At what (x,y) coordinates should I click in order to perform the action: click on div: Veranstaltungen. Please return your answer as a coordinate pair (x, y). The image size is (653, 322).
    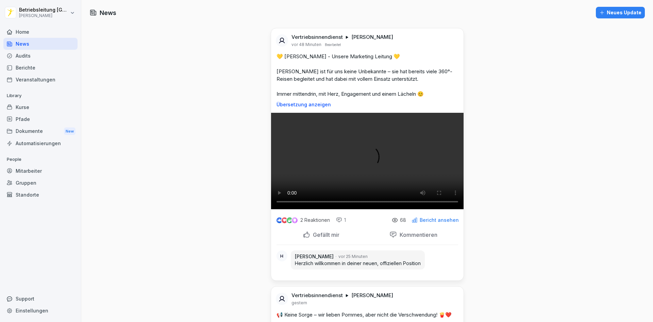
    Looking at the image, I should click on (40, 79).